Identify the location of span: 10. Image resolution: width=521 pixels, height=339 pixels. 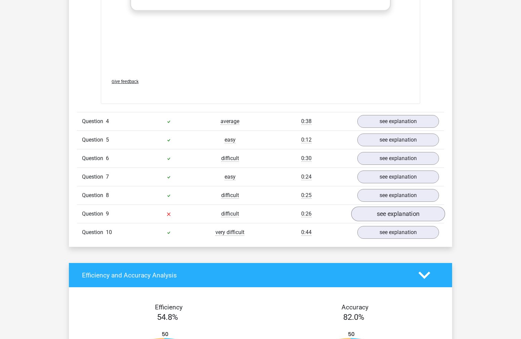
(109, 232).